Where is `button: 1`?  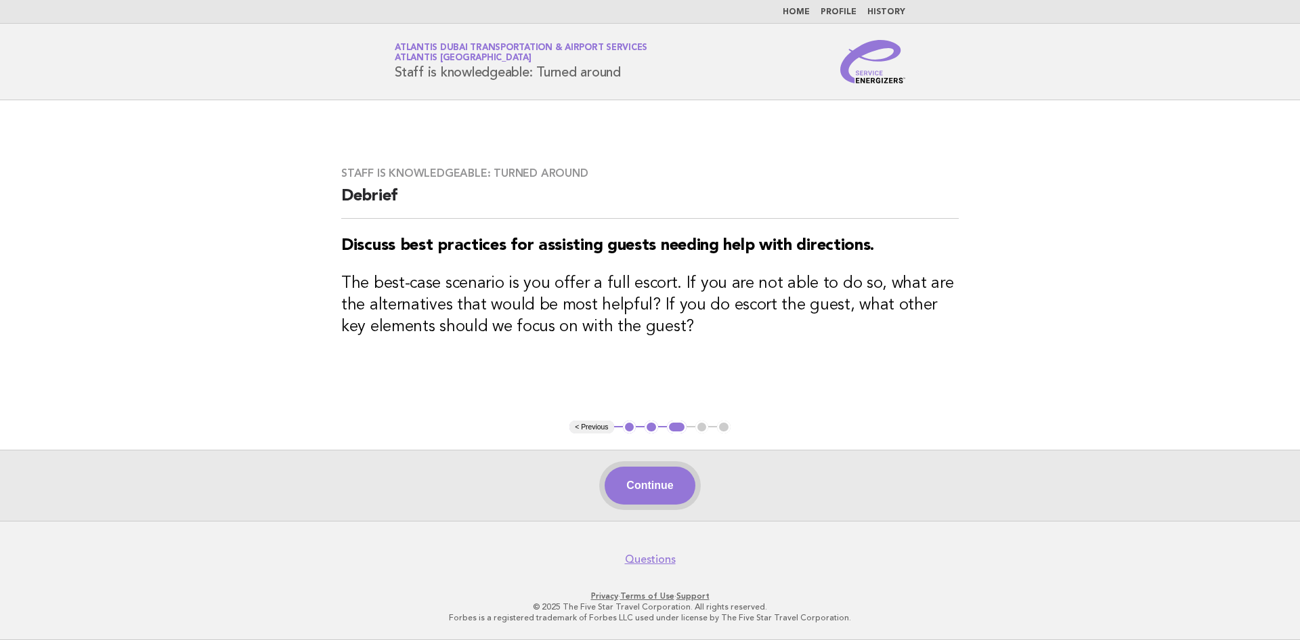
button: 1 is located at coordinates (630, 427).